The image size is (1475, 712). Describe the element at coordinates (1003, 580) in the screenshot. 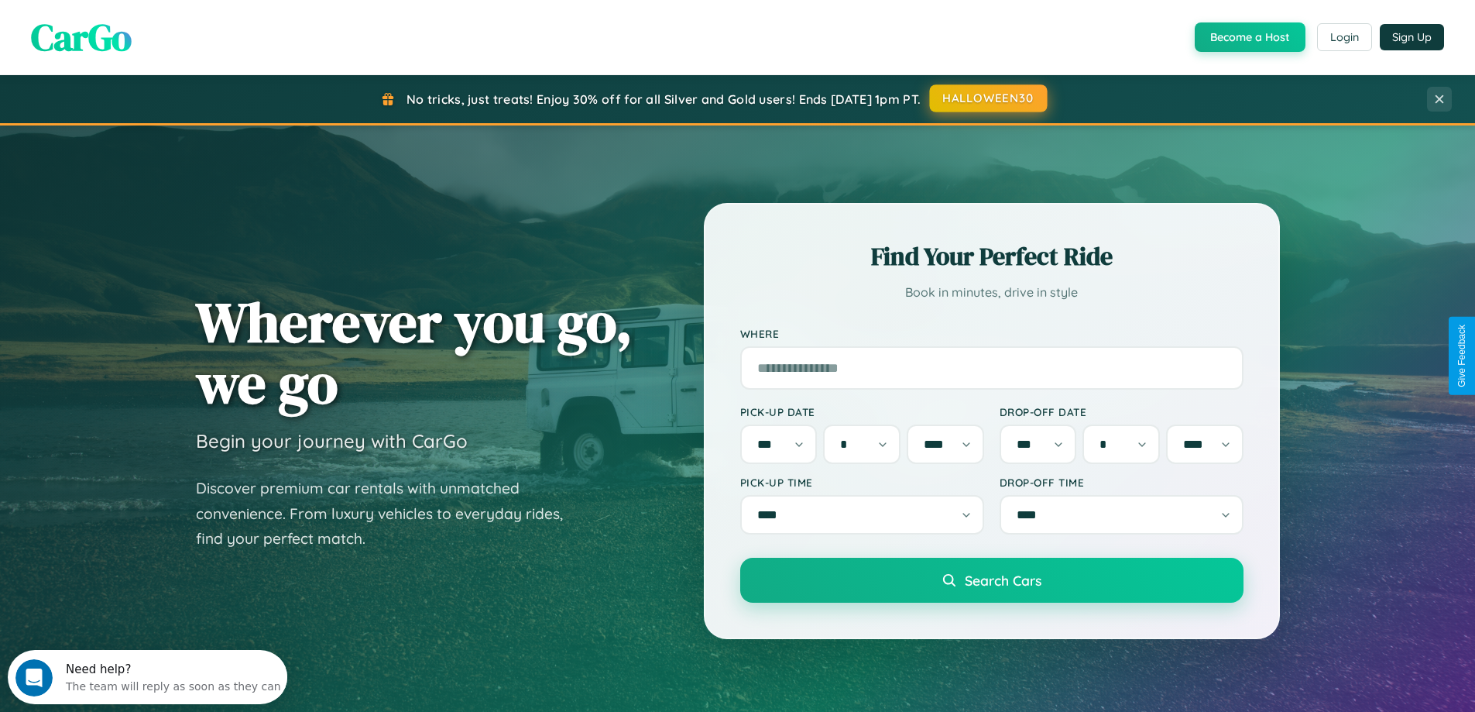

I see `span: Search Cars` at that location.